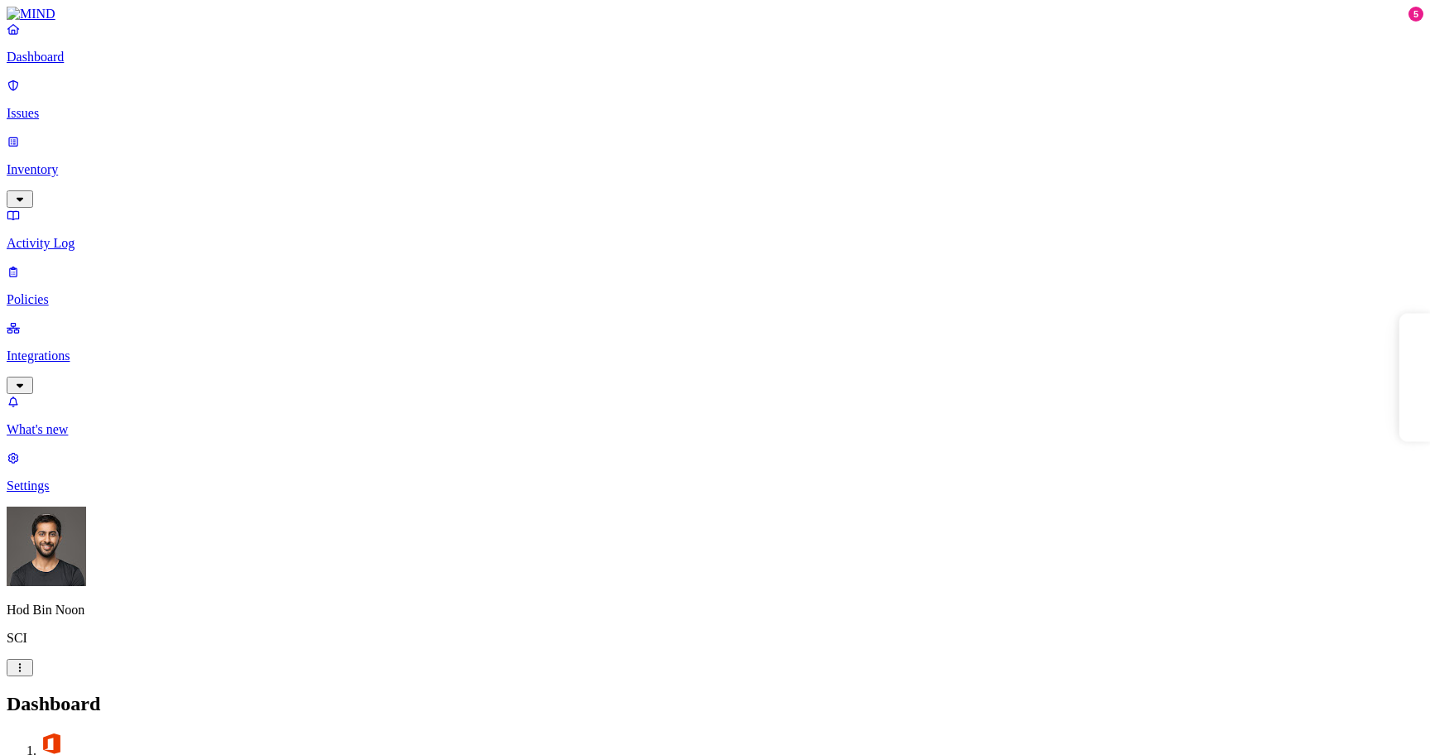  Describe the element at coordinates (714, 430) in the screenshot. I see `p: What's new` at that location.